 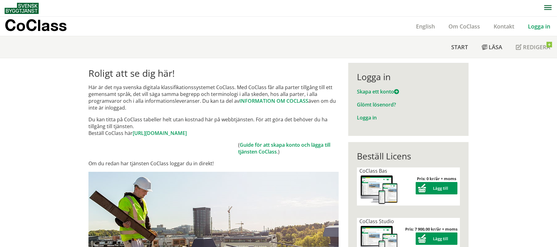 I want to click on span: Start, so click(x=460, y=47).